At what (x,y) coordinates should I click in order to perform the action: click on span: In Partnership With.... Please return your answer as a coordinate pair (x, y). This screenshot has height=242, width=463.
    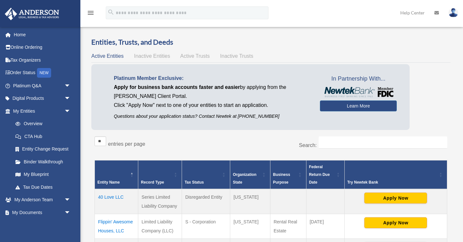
    Looking at the image, I should click on (358, 79).